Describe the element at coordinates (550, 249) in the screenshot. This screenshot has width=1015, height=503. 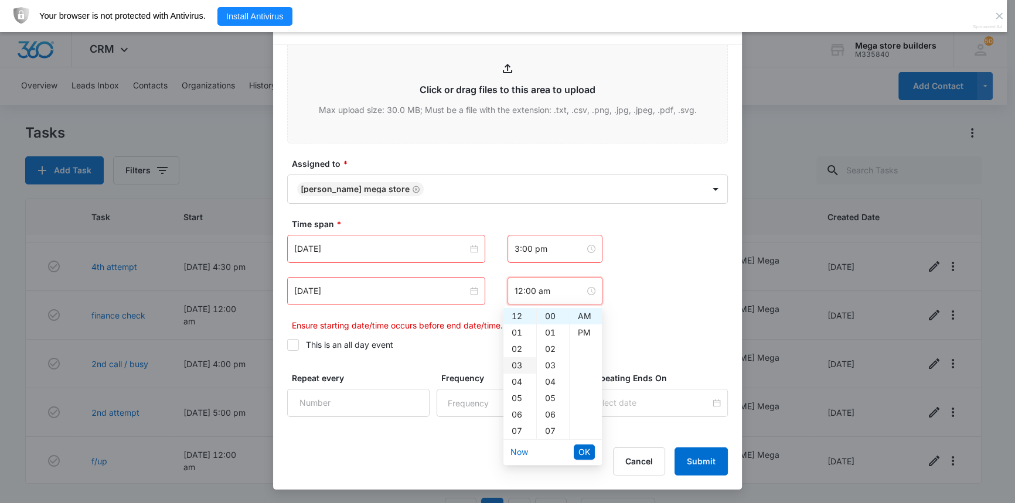
I see `input: 3:00 pm` at that location.